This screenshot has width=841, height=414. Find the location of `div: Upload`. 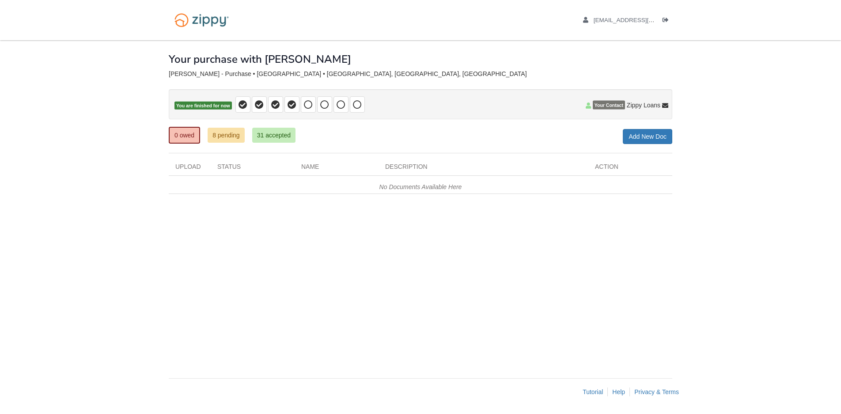

div: Upload is located at coordinates (189, 169).